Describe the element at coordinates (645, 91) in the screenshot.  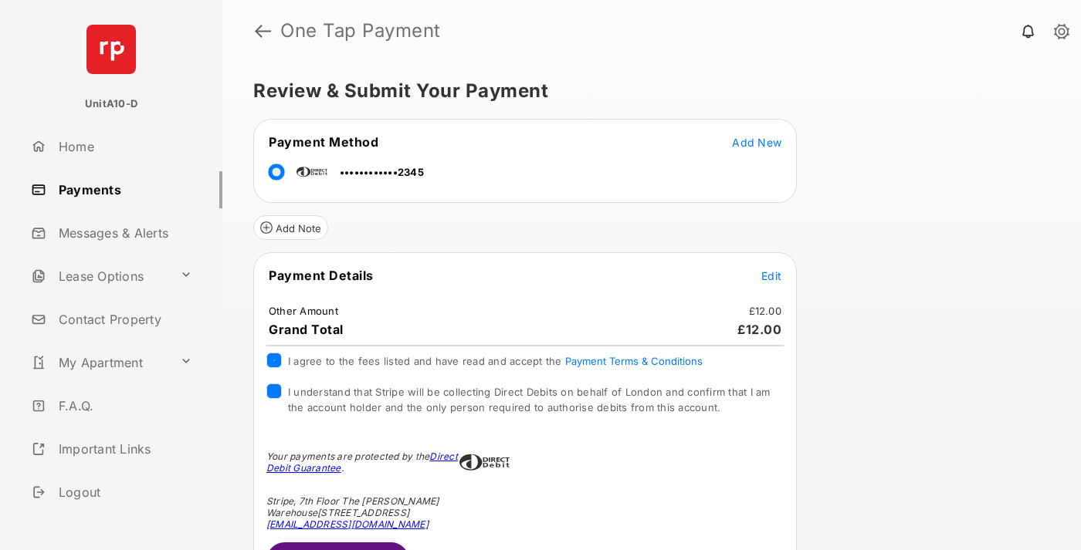
I see `h5: Review & Submit Your Payment` at that location.